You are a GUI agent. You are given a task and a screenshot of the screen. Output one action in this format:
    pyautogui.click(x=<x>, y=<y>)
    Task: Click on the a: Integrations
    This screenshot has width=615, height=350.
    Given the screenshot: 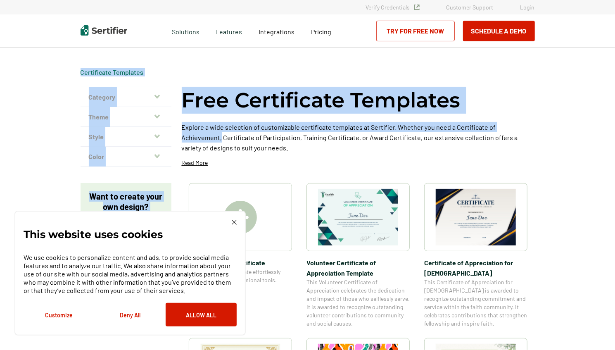 What is the action you would take?
    pyautogui.click(x=276, y=31)
    